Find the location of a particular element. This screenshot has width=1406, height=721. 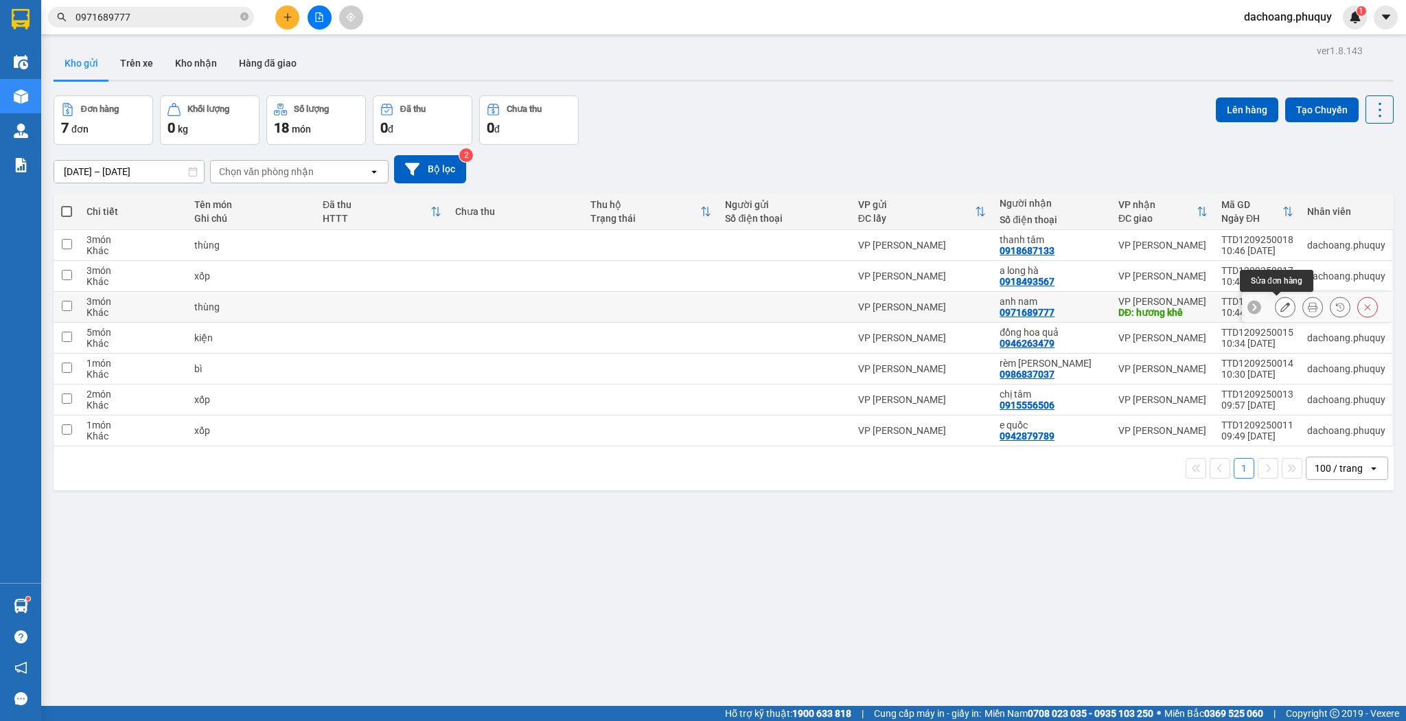

div: TTD1209250013 is located at coordinates (1257, 394).